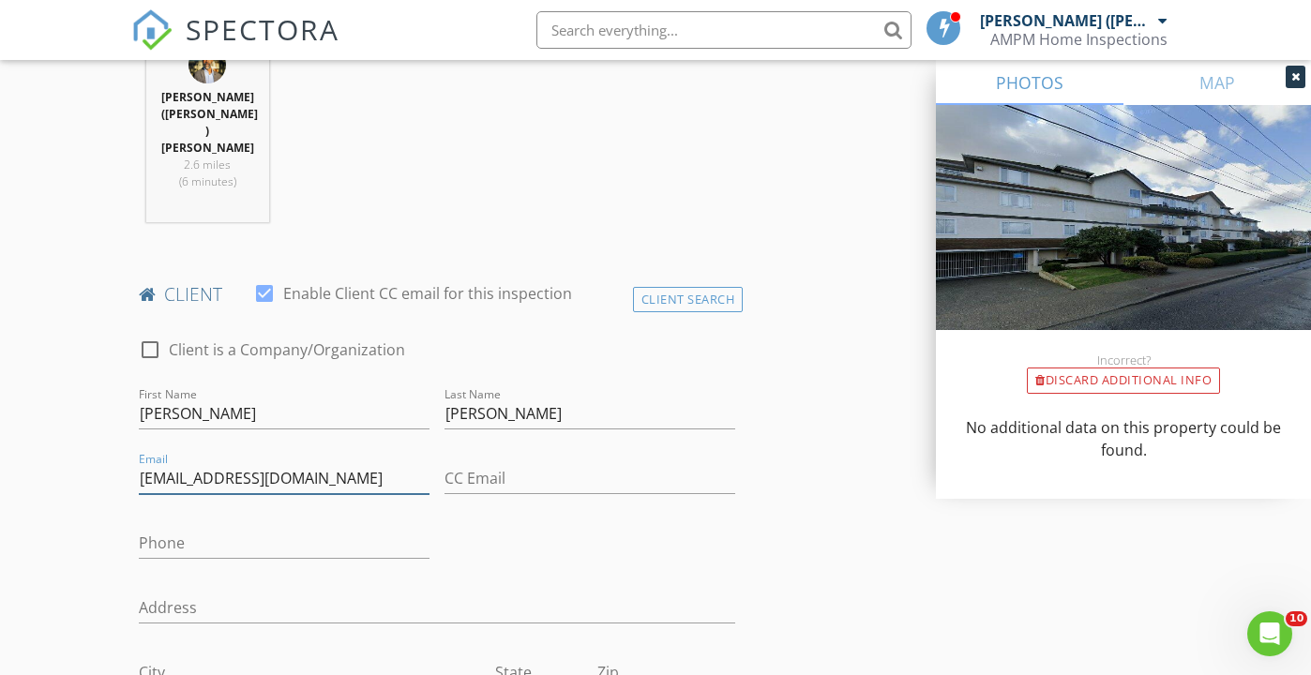 Image resolution: width=1311 pixels, height=675 pixels. I want to click on div: Discard Additional info, so click(1124, 381).